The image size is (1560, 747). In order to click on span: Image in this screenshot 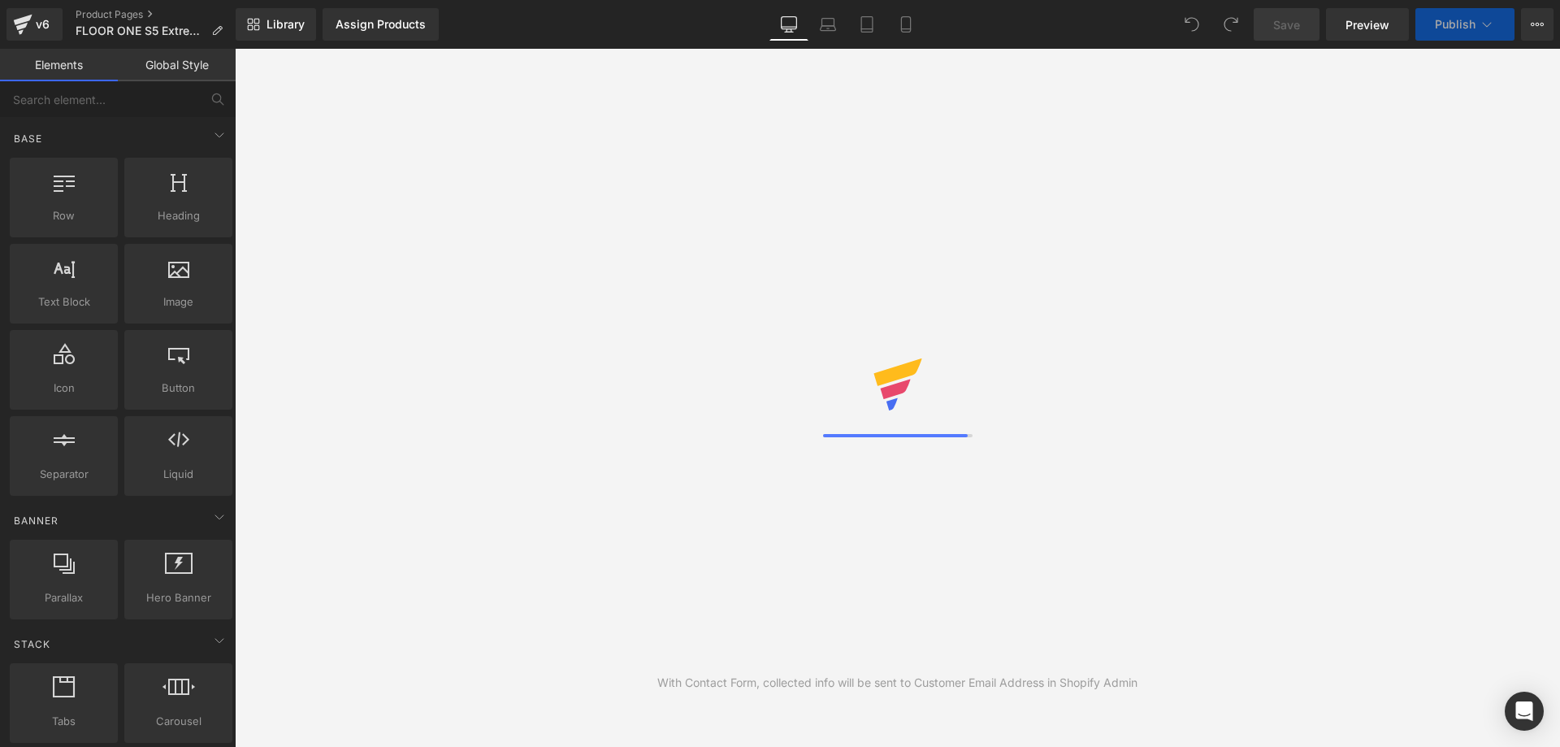, I will do `click(178, 301)`.